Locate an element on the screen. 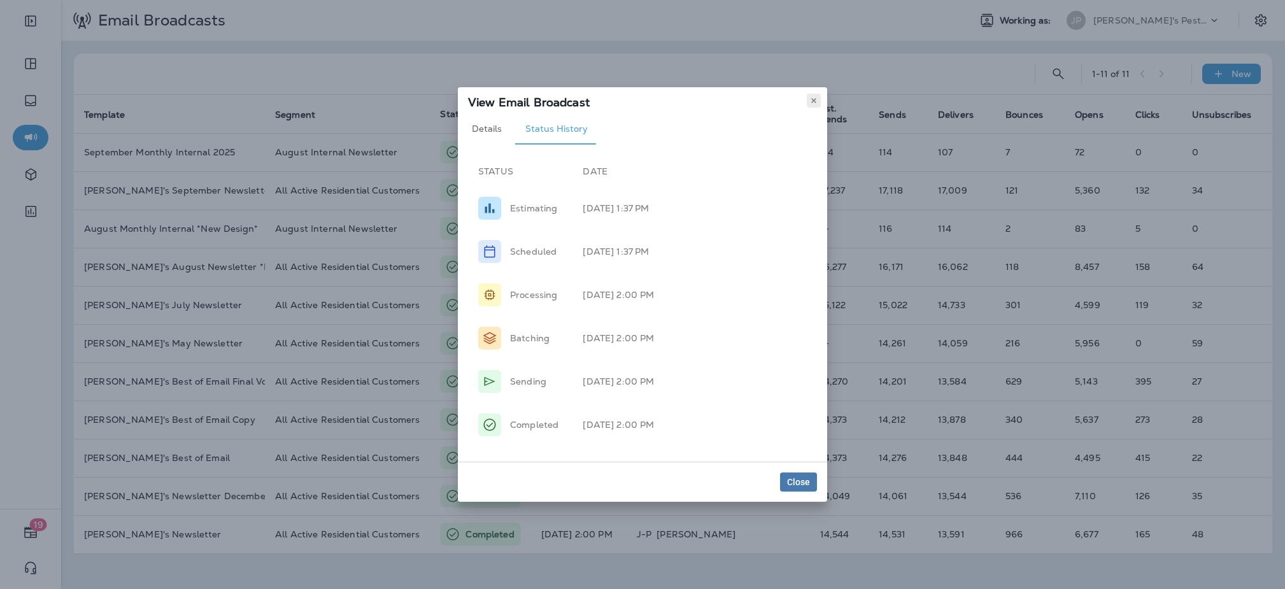  button: Close is located at coordinates (798, 482).